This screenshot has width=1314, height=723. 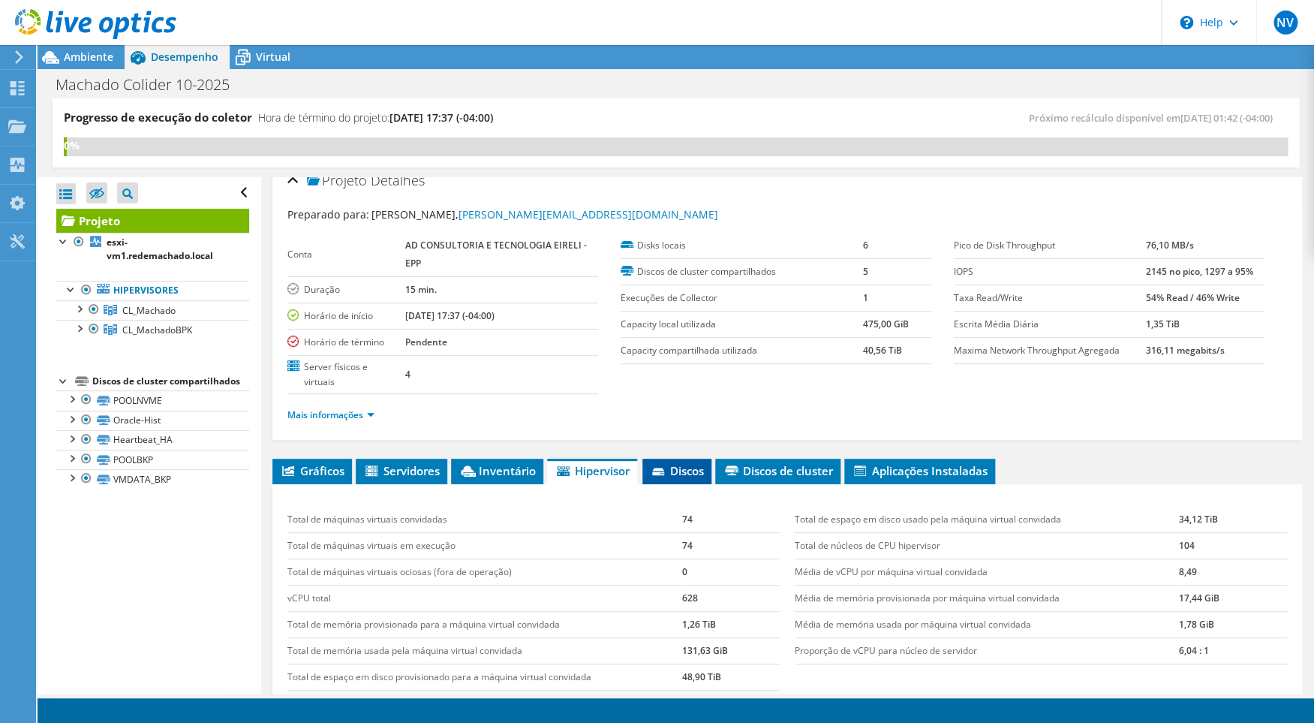 What do you see at coordinates (742, 351) in the screenshot?
I see `label: Capacity compartilhada utilizada` at bounding box center [742, 351].